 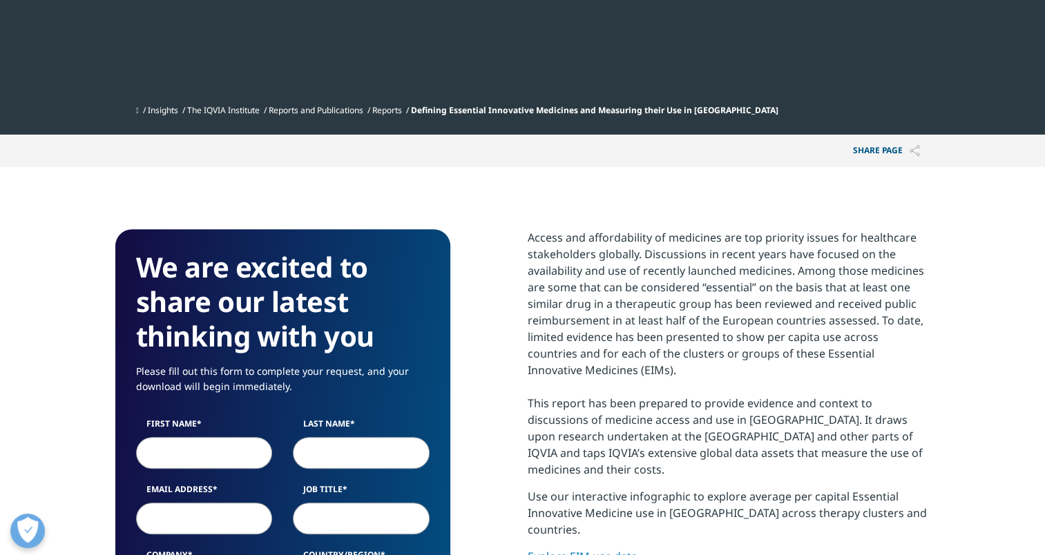 What do you see at coordinates (204, 427) in the screenshot?
I see `label: First Name` at bounding box center [204, 427].